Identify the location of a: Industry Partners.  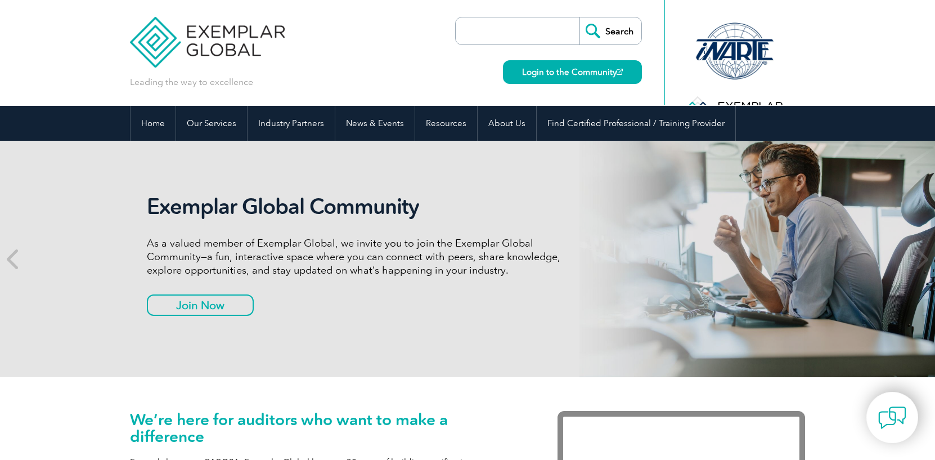
(291, 123).